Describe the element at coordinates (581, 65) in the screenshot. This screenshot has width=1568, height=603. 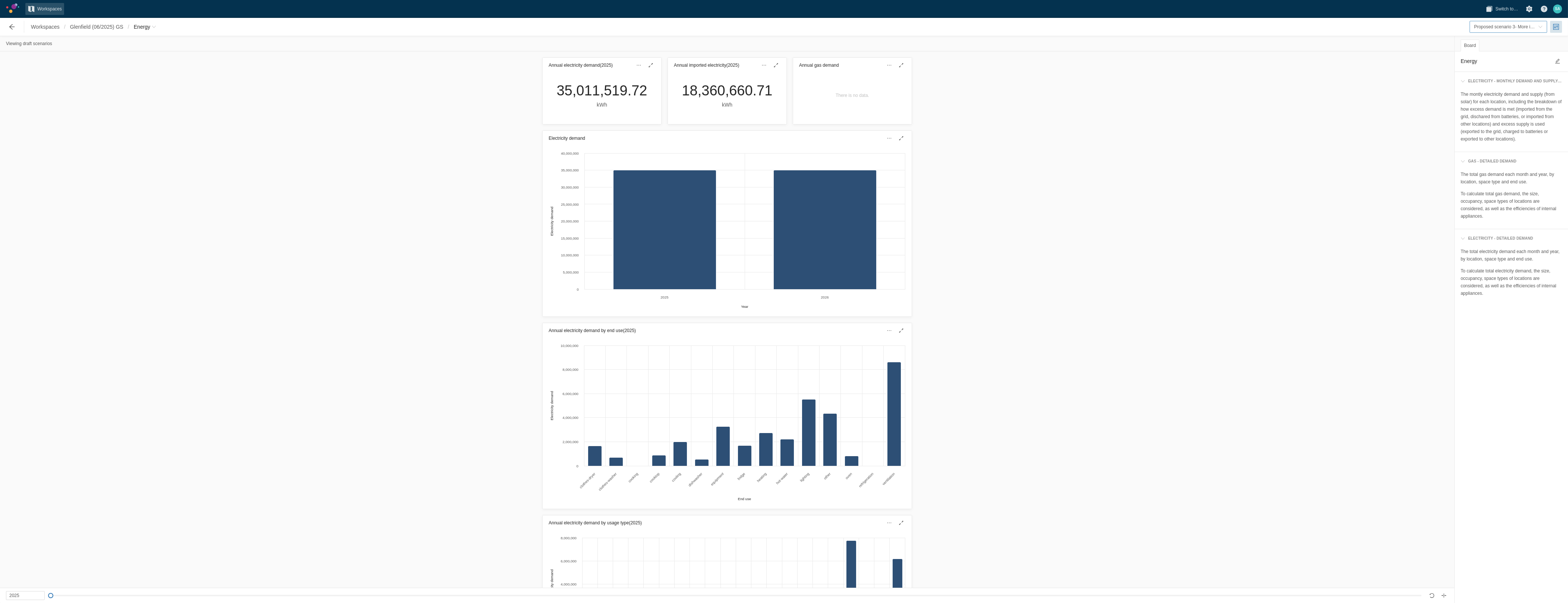
I see `h3: Annual electricity demand (2025)` at that location.